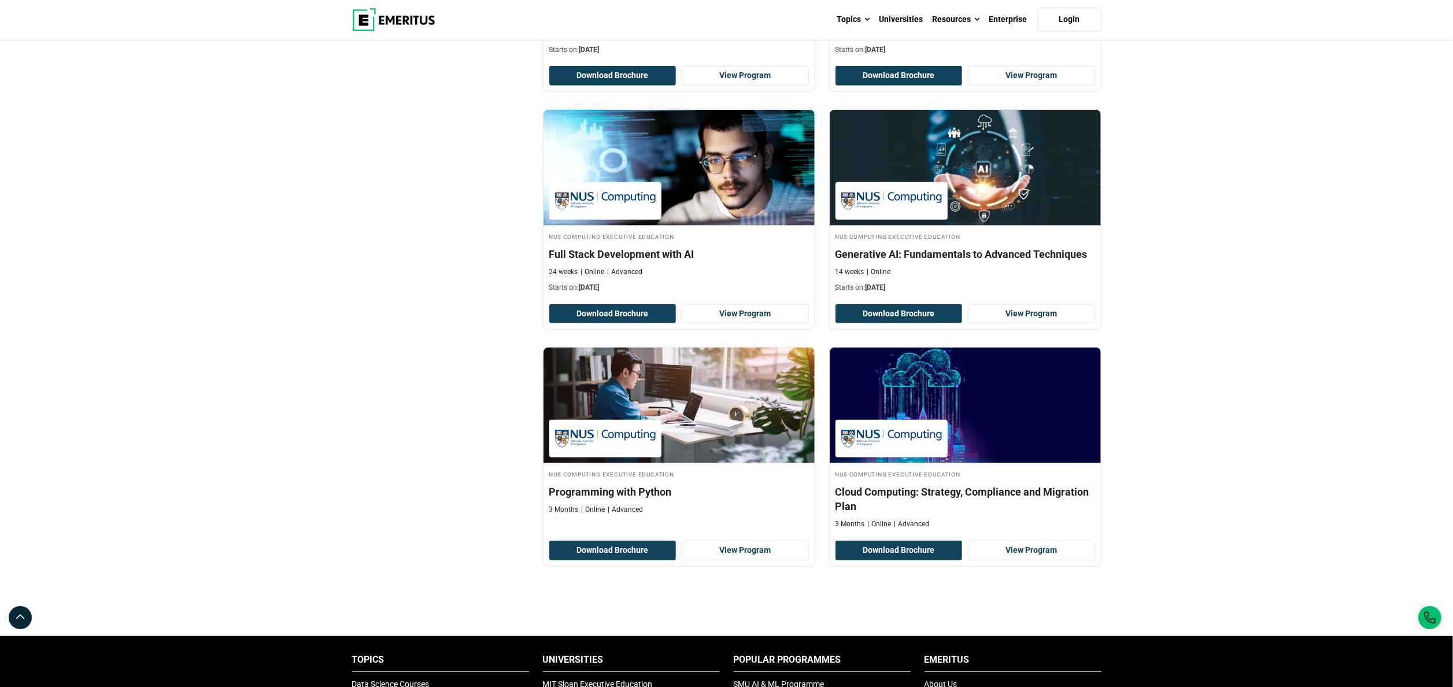 Image resolution: width=1453 pixels, height=687 pixels. I want to click on img: Cloud Computing: Strategy, Compliance and Migration Plan | Online Strategy and Innovation Course, so click(965, 405).